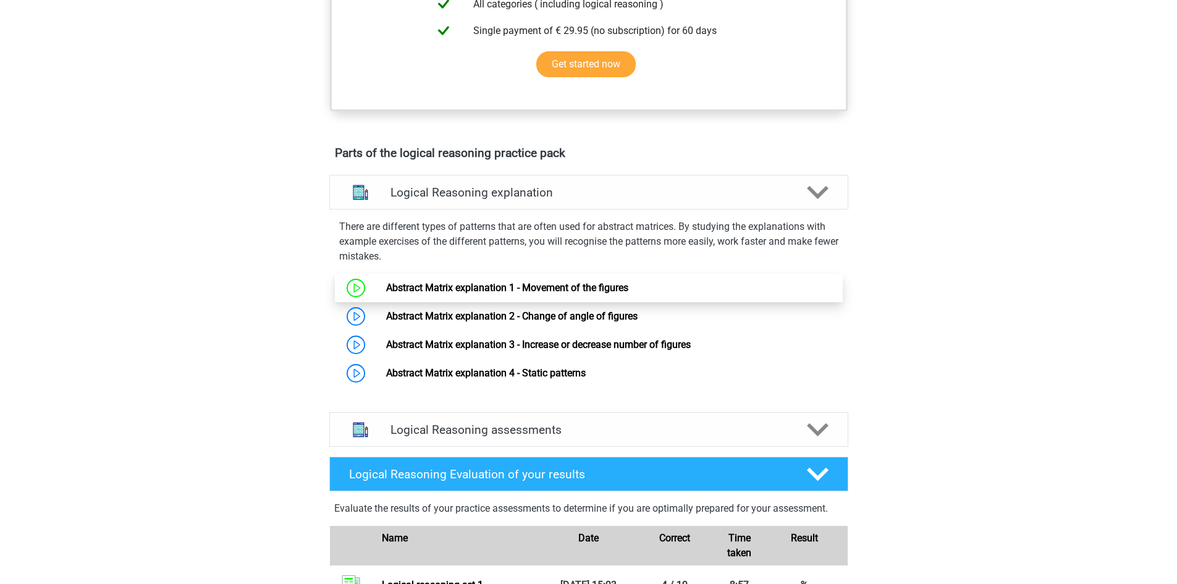 The height and width of the screenshot is (584, 1177). Describe the element at coordinates (589, 546) in the screenshot. I see `div: Date` at that location.